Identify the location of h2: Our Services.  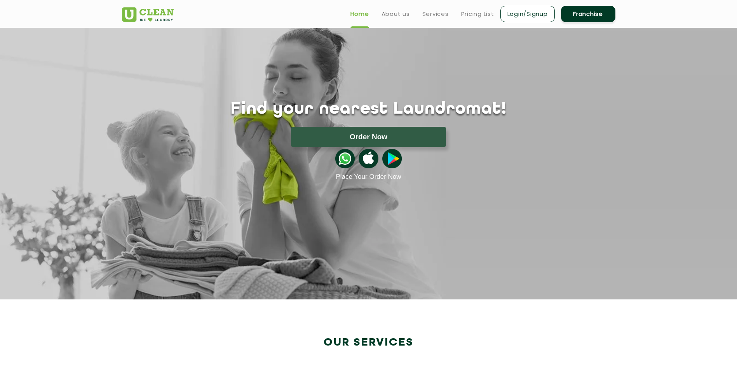
(369, 343).